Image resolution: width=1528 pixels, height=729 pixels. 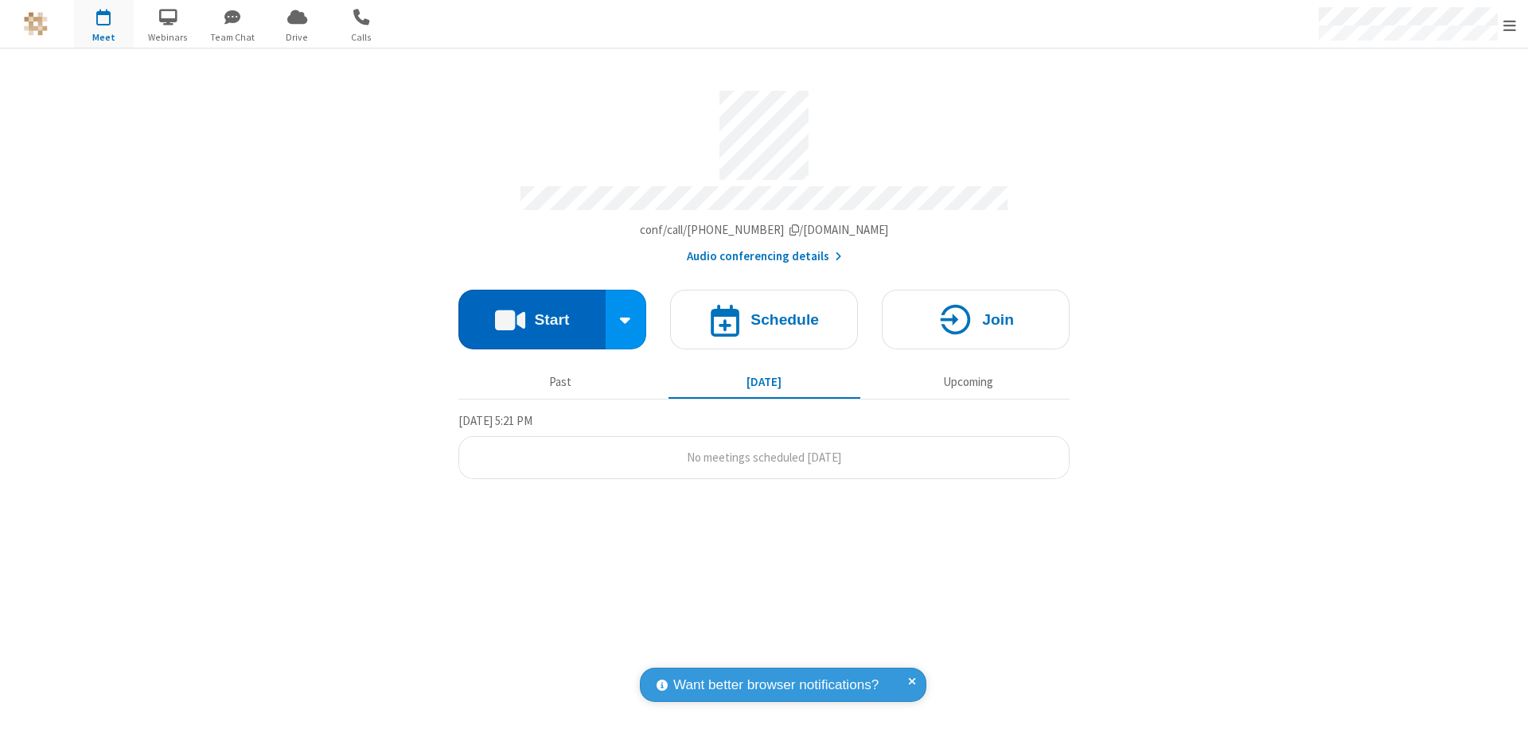 I want to click on h4: Join, so click(x=998, y=319).